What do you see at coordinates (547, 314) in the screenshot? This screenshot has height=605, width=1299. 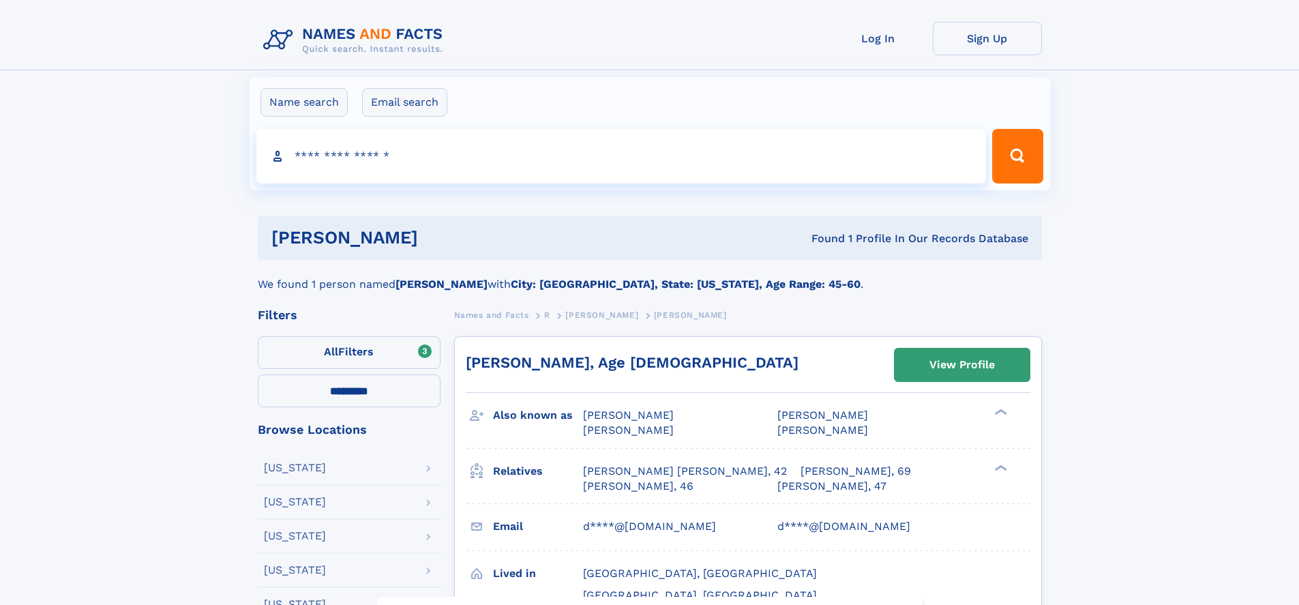 I see `a: R` at bounding box center [547, 314].